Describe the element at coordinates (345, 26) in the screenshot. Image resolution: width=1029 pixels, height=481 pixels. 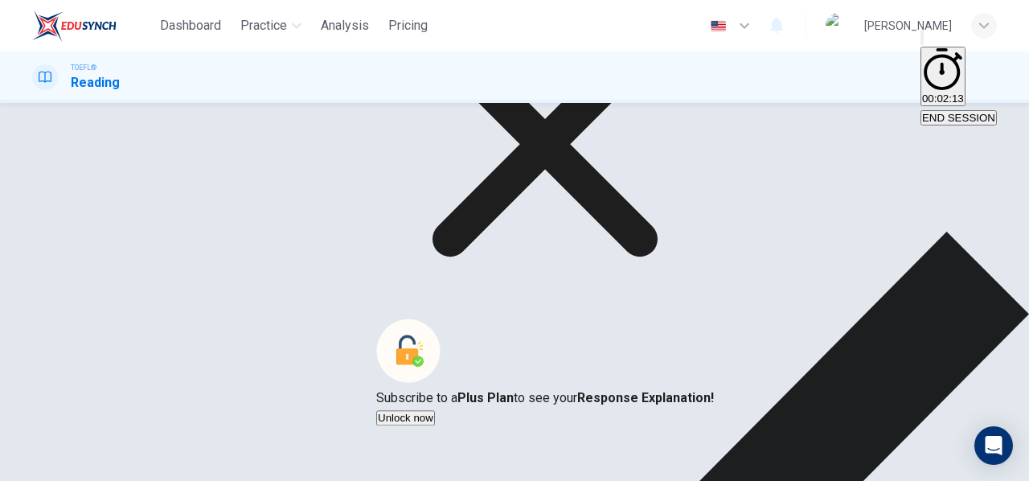
I see `span: Analysis` at that location.